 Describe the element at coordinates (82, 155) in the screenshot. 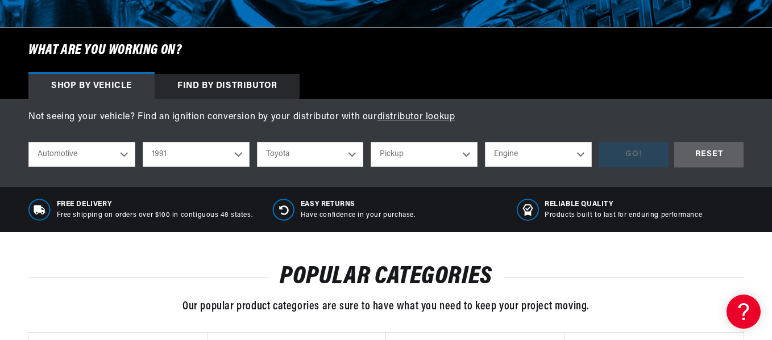

I see `select: Ride Type` at that location.